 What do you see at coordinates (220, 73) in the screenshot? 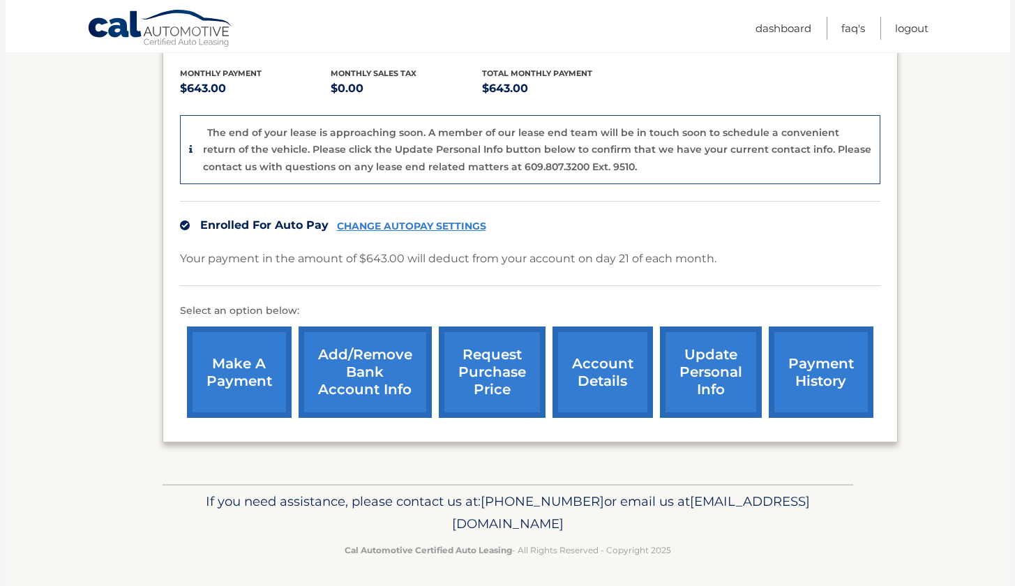
I see `span: Monthly Payment` at bounding box center [220, 73].